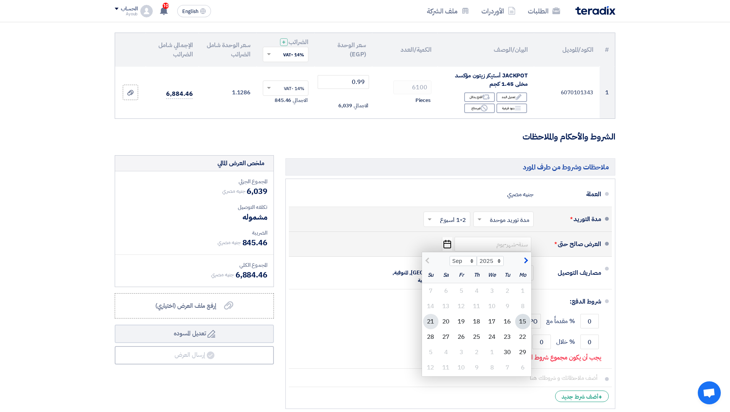 This screenshot has width=730, height=412. What do you see at coordinates (448, 11) in the screenshot?
I see `a: ملف الشركة` at bounding box center [448, 11].